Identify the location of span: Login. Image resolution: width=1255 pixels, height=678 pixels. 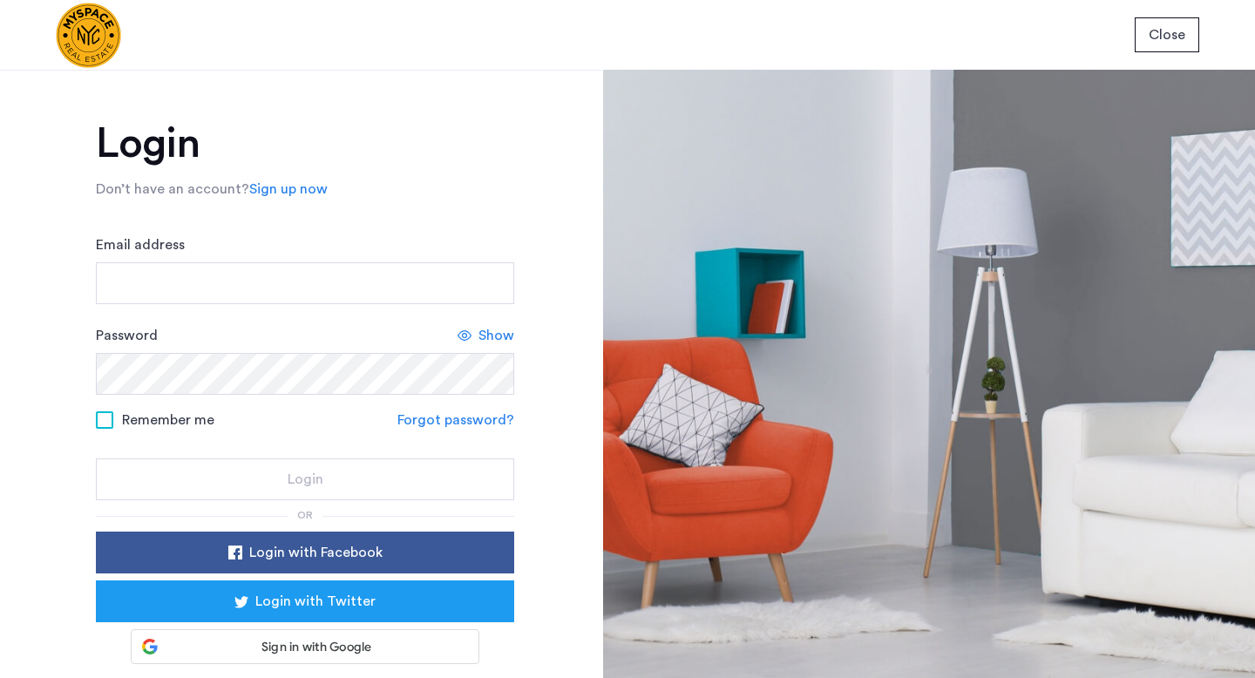
(305, 479).